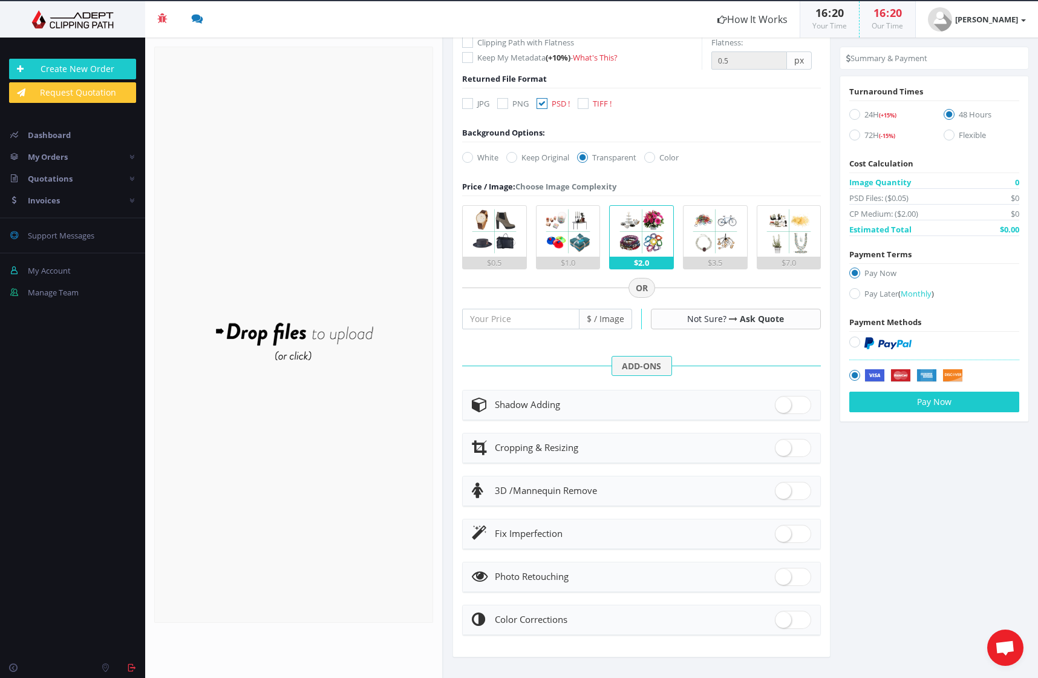 The image size is (1038, 678). What do you see at coordinates (934, 295) in the screenshot?
I see `label: Pay Later` at bounding box center [934, 295].